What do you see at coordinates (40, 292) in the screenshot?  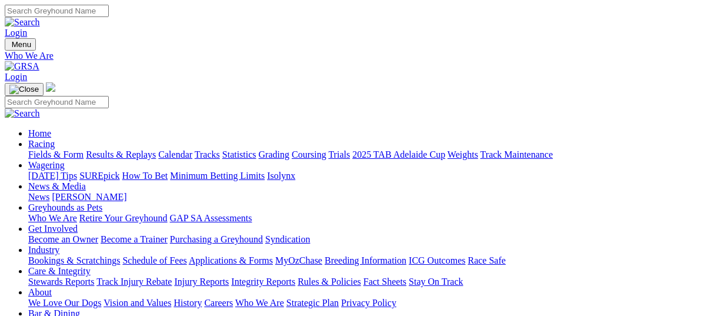 I see `a: About` at bounding box center [40, 292].